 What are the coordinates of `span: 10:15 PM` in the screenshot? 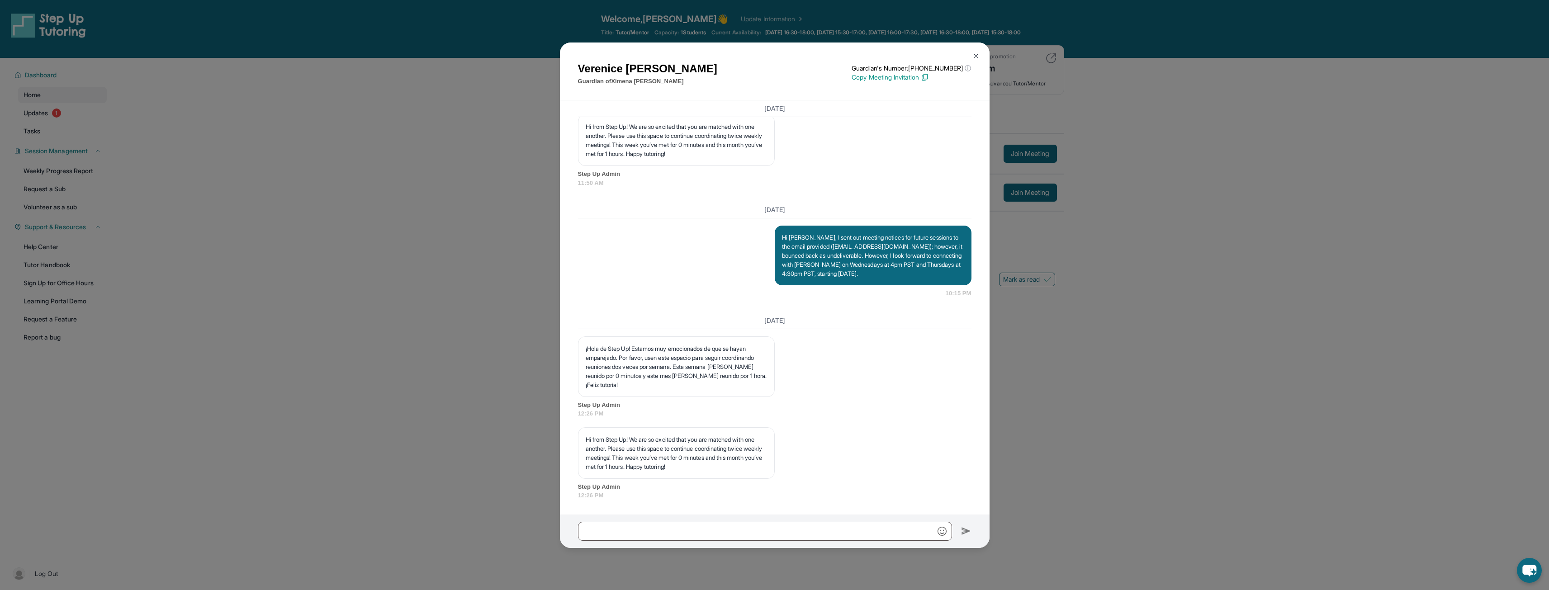 It's located at (958, 294).